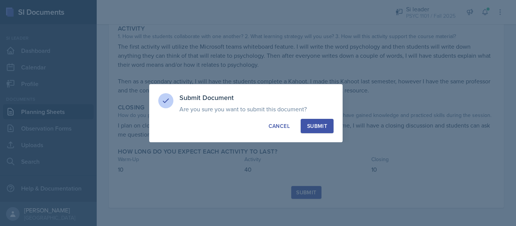 The image size is (516, 226). I want to click on button: Cancel, so click(279, 126).